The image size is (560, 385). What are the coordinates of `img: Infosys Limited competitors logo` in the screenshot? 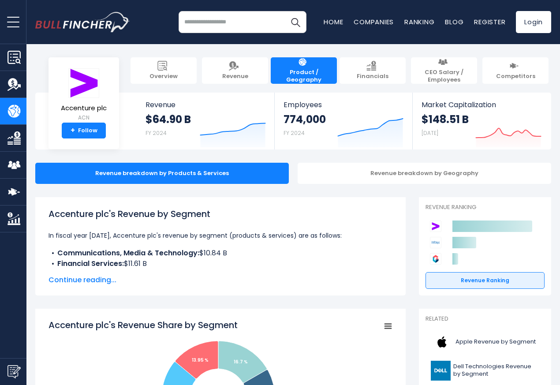 It's located at (436, 243).